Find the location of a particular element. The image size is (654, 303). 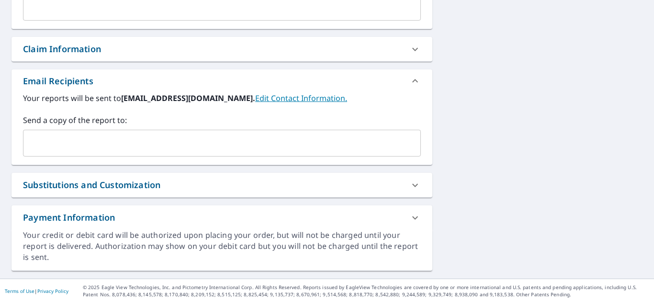

a: Terms of Use is located at coordinates (20, 291).